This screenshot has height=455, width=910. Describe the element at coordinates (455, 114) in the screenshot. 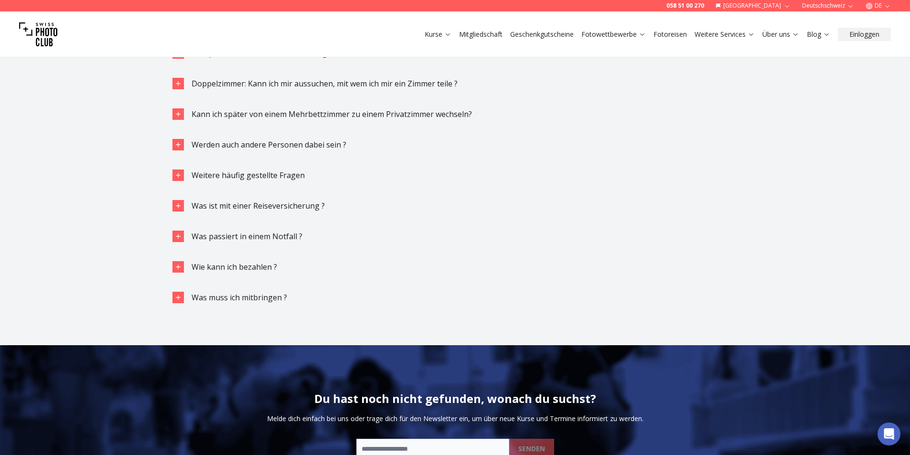

I see `button: Kann ich später von einem Mehrbettzimmer zu einem Privatzimmer wechseln?` at that location.